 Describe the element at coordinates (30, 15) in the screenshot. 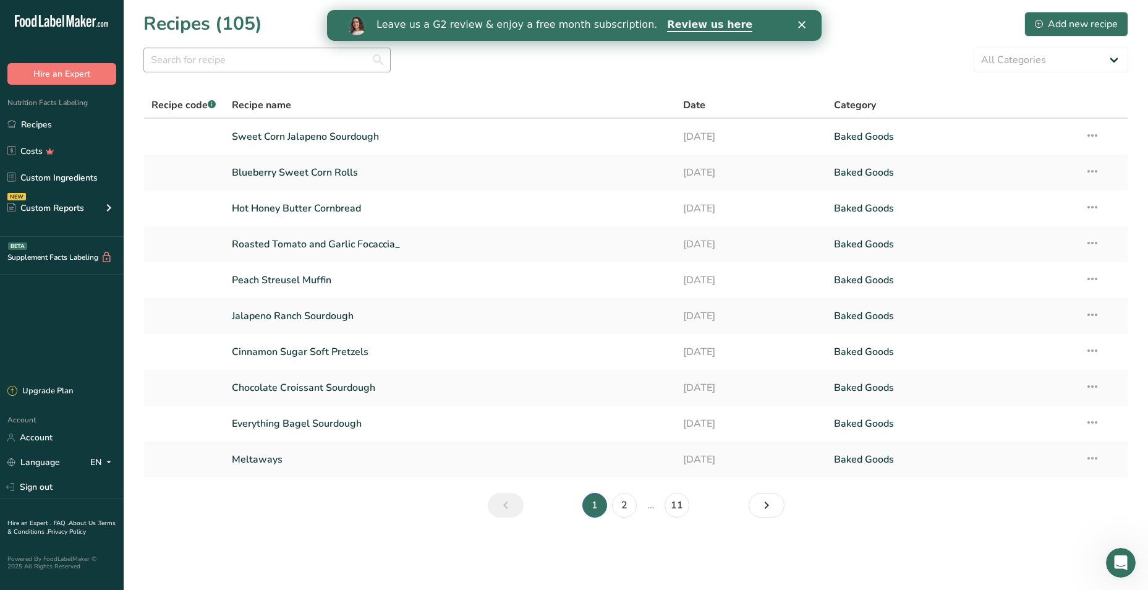

I see `img: Profile image for Reem` at that location.